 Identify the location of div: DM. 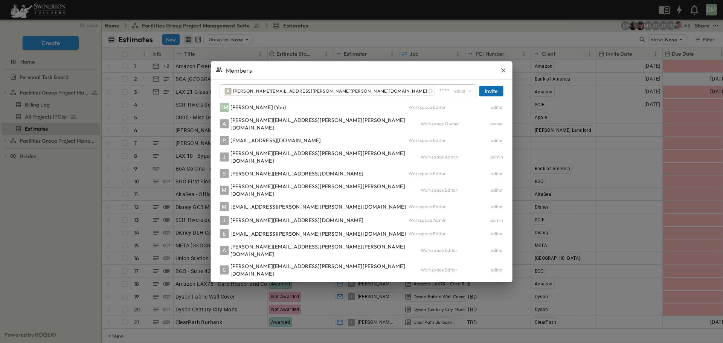
(225, 107).